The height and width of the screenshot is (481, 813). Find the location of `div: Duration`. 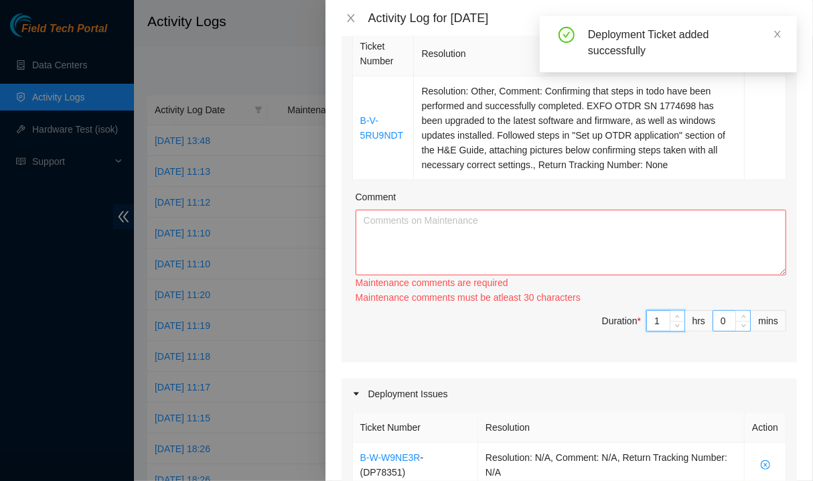

div: Duration is located at coordinates (621, 321).